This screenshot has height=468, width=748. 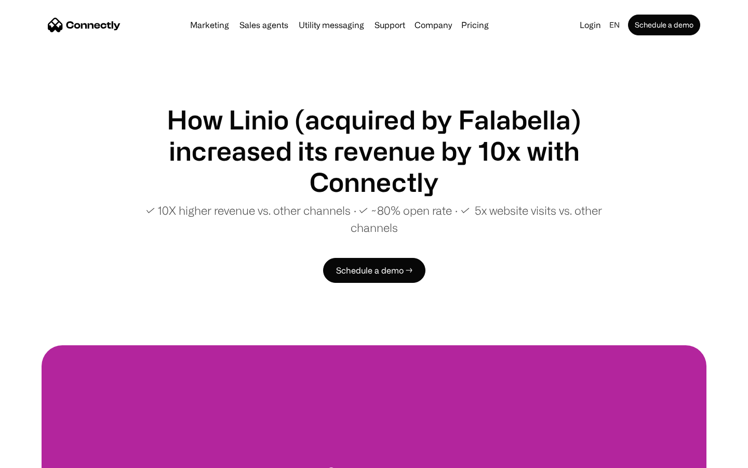 What do you see at coordinates (374, 219) in the screenshot?
I see `p: ✓ 10X higher revenue vs. other channels ∙ ✓ ~80% open rate ∙ ✓ 5x website visits vs. other channels` at bounding box center [374, 219].